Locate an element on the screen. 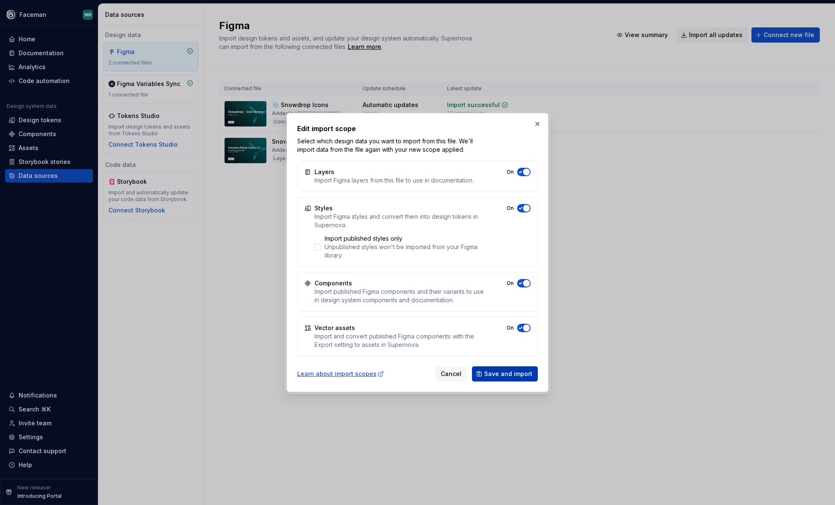  div: Import and convert published Figma components with the Export setting to assets in Supernova. is located at coordinates (399, 341).